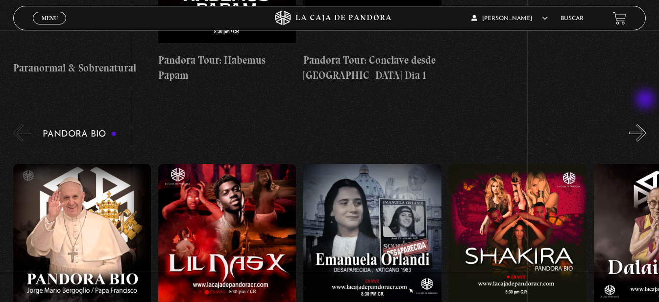  What do you see at coordinates (49, 18) in the screenshot?
I see `span: Menu` at bounding box center [49, 18].